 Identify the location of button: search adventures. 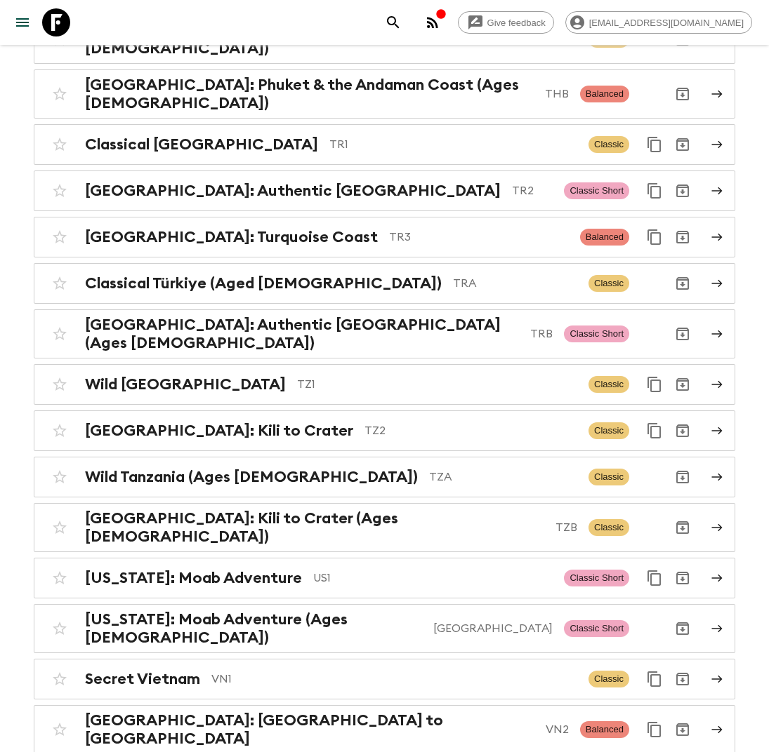
(393, 22).